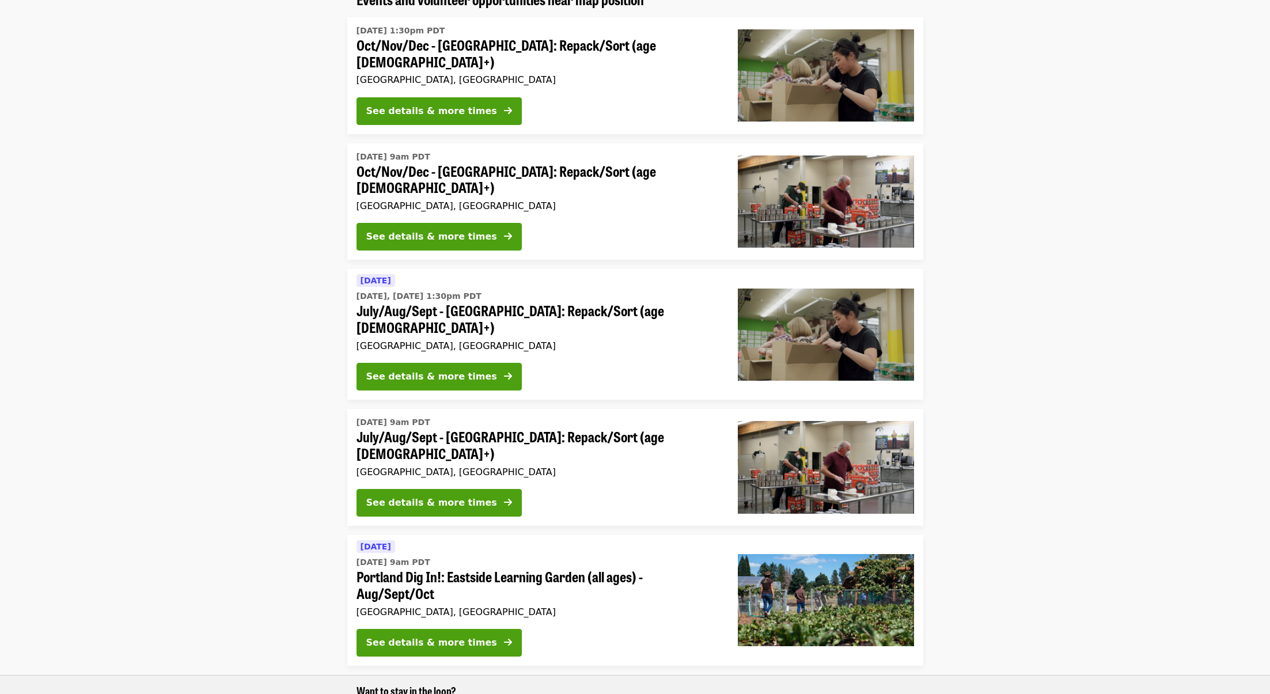  I want to click on img: Portland Dig In!: Eastside Learning Garden (all ages) - Aug/Sept/Oct organized by Oregon Food Bank, so click(826, 600).